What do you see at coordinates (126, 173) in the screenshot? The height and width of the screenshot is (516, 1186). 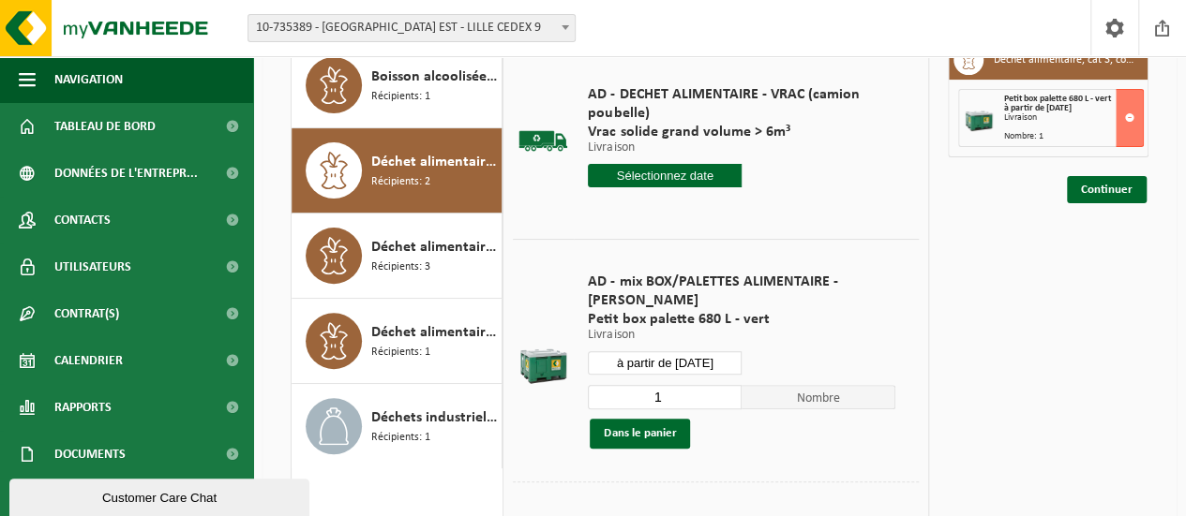 I see `span: Données de l'entrepr...` at bounding box center [126, 173].